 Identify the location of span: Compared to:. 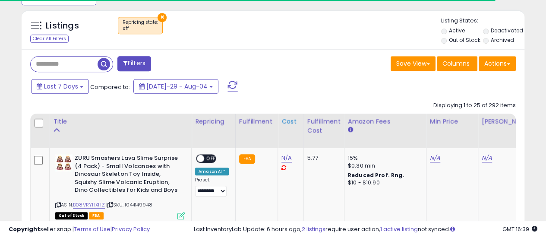
(110, 87).